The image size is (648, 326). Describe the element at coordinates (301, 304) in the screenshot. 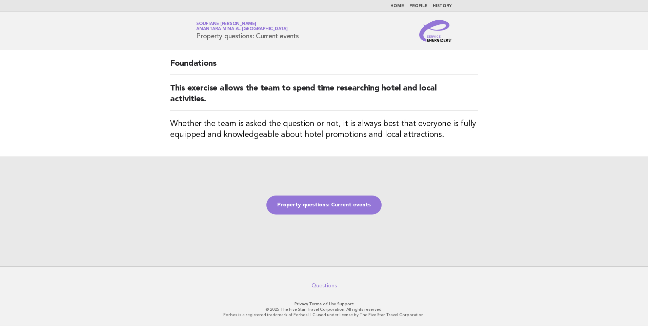

I see `a: Privacy` at that location.